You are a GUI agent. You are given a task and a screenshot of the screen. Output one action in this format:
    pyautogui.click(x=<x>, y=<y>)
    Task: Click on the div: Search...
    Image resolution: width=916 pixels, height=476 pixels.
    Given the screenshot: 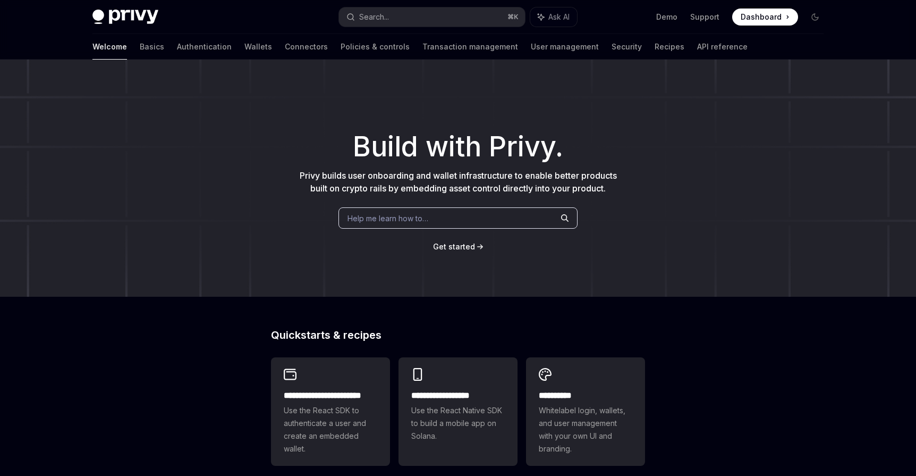 What is the action you would take?
    pyautogui.click(x=374, y=17)
    